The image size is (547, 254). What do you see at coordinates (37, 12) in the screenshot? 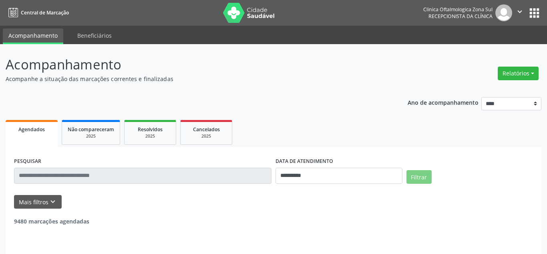
I see `a: Central de Marcação` at bounding box center [37, 12].